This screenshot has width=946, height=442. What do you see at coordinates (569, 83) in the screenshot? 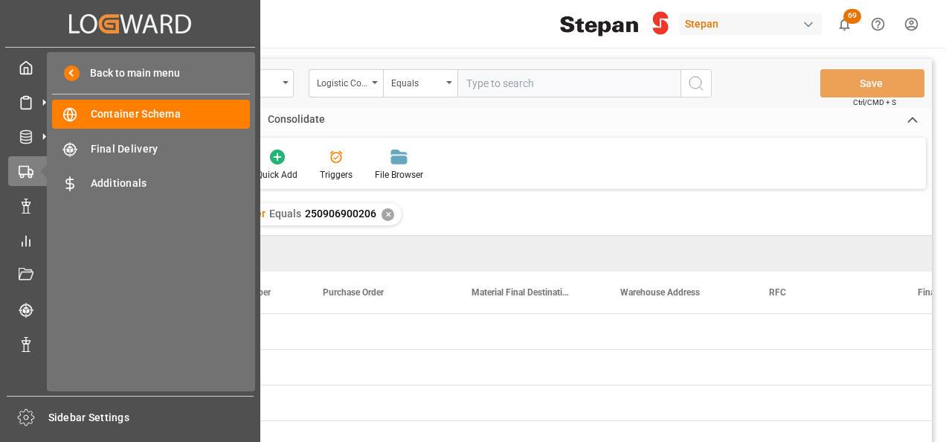
I see `input: Type to search` at bounding box center [569, 83].